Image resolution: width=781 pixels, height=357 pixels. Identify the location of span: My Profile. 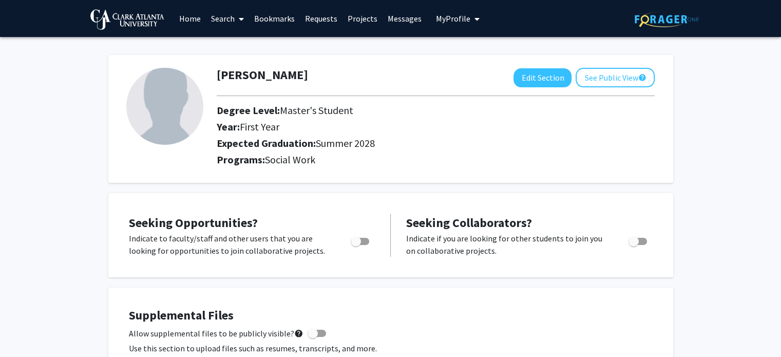
(453, 18).